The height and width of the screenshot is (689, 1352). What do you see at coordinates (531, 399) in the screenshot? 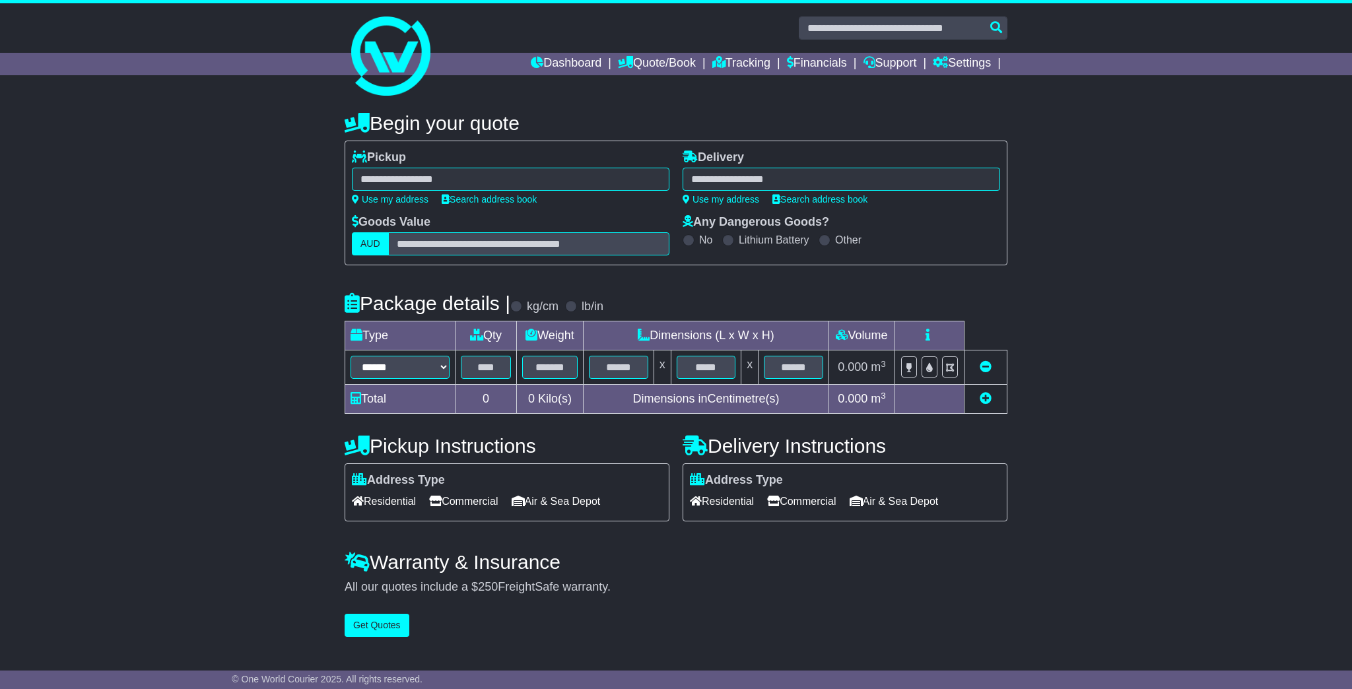
I see `span: 0` at bounding box center [531, 399].